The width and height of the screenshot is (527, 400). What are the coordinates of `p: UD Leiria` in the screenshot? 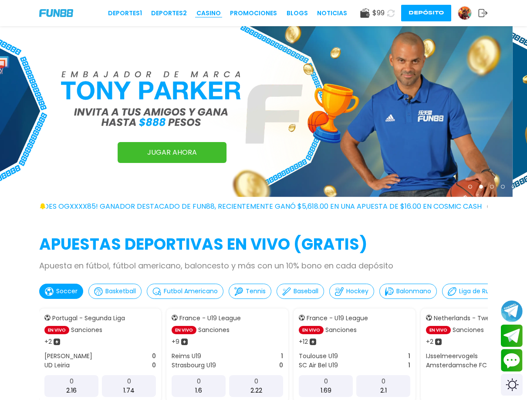 It's located at (57, 365).